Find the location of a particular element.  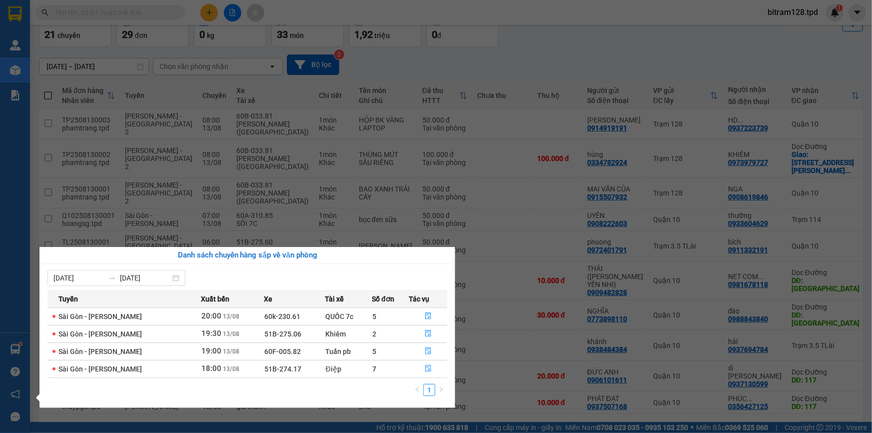

span: Tuyến is located at coordinates (68, 299).